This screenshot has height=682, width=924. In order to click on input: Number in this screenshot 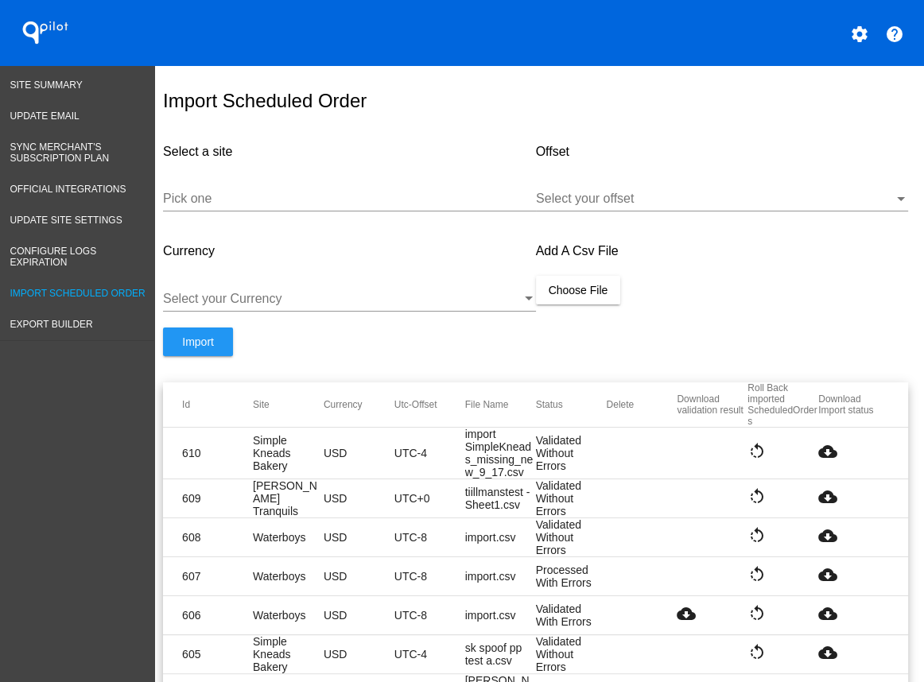, I will do `click(349, 199)`.